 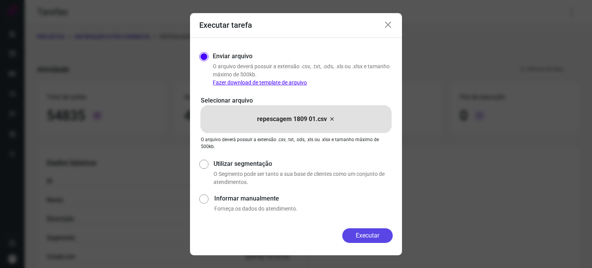 I want to click on button: Executar, so click(x=367, y=235).